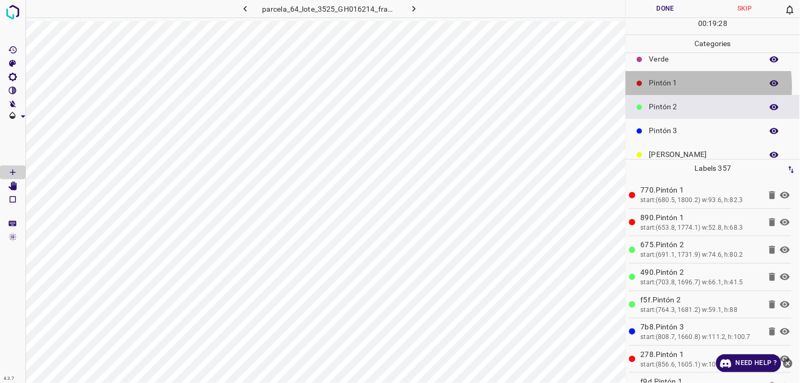 The height and width of the screenshot is (383, 800). I want to click on p: 278.Pintón 1, so click(701, 355).